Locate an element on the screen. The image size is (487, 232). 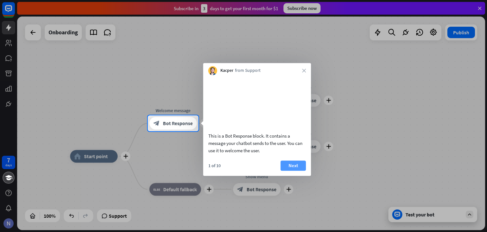
span: Kacper is located at coordinates (227, 71).